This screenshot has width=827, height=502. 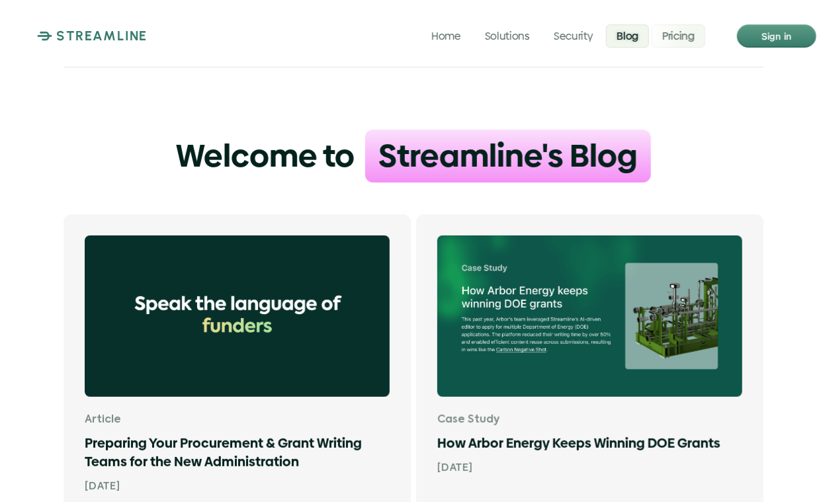 What do you see at coordinates (237, 316) in the screenshot?
I see `img: Win government funding by speaking the language of funders` at bounding box center [237, 316].